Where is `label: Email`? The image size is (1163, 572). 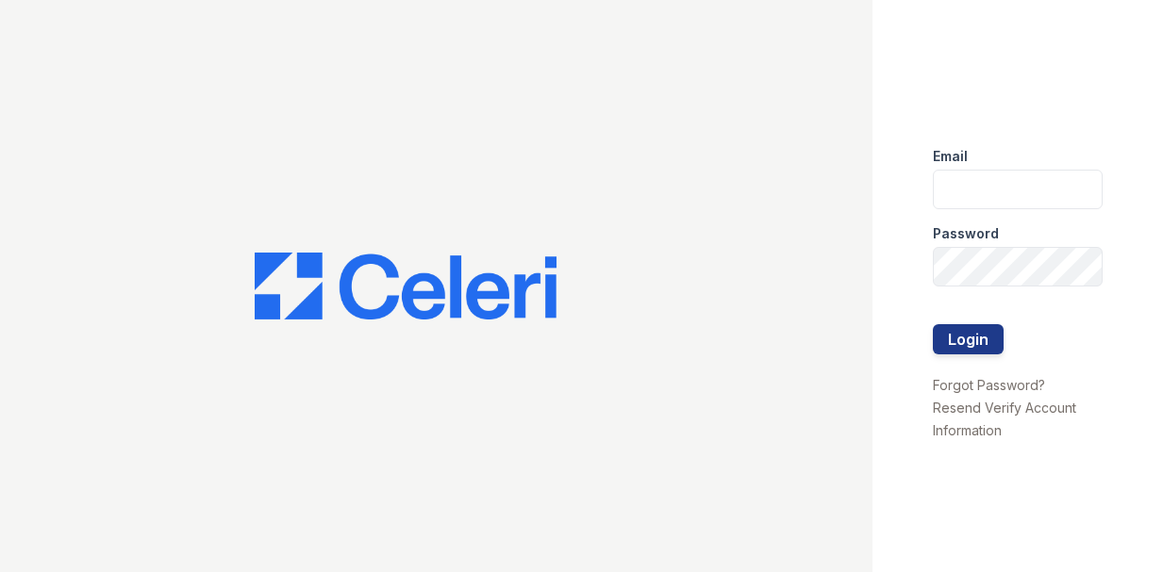
label: Email is located at coordinates (950, 157).